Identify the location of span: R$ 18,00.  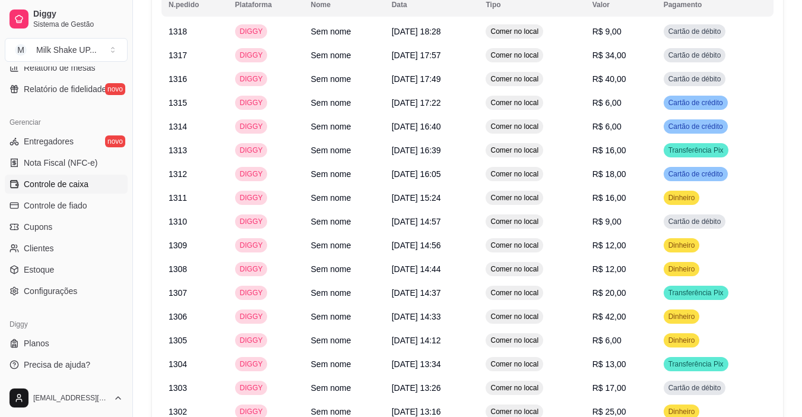
(609, 174).